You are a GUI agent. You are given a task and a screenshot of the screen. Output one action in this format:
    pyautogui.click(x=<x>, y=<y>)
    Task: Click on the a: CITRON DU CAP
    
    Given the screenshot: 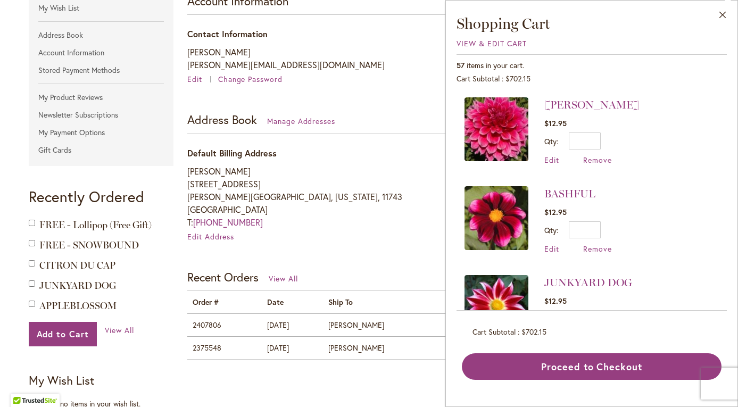 What is the action you would take?
    pyautogui.click(x=77, y=266)
    